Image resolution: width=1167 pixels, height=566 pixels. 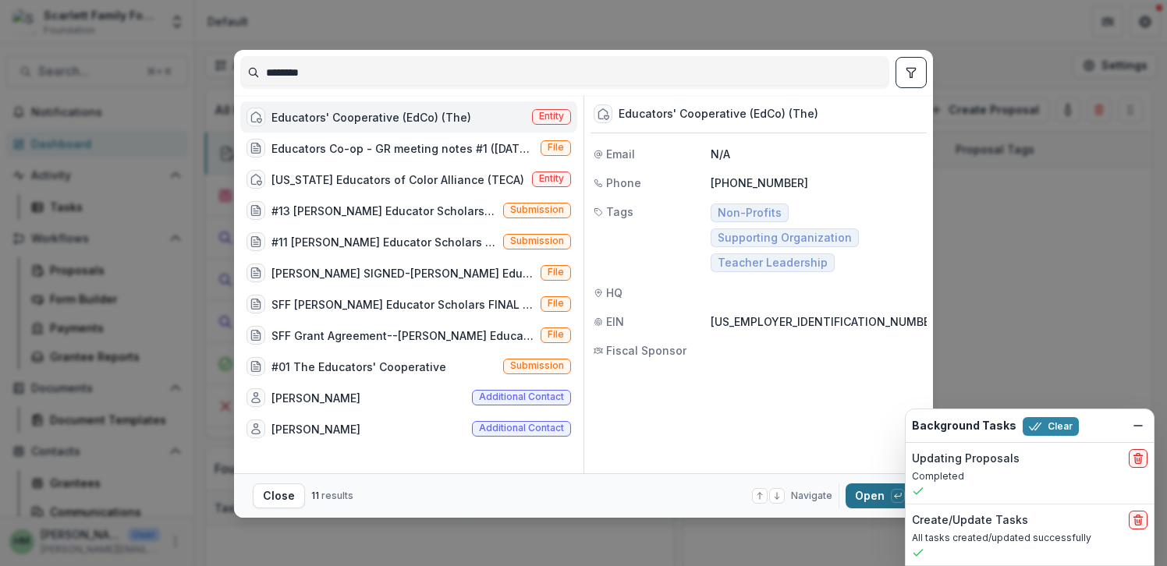 I want to click on span: Navigate, so click(x=811, y=496).